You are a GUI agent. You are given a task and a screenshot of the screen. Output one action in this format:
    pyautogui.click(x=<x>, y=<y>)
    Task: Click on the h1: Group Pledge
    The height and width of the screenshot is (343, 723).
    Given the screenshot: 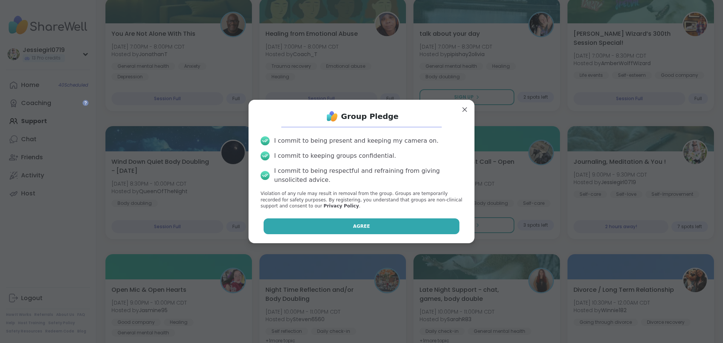 What is the action you would take?
    pyautogui.click(x=370, y=116)
    